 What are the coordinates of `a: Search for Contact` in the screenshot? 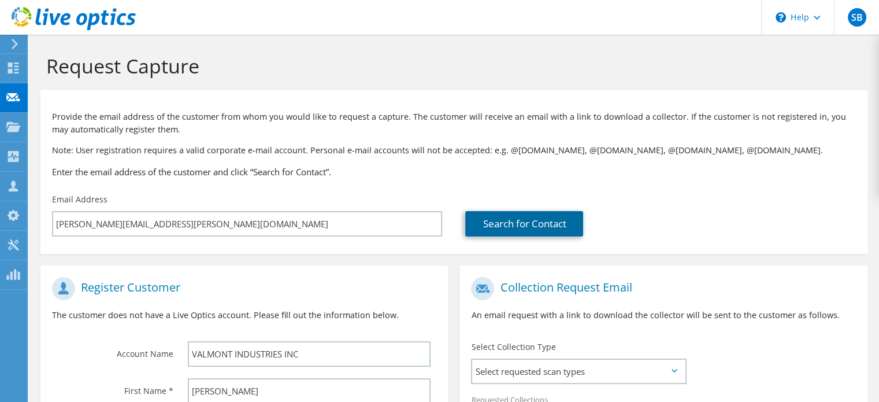 It's located at (524, 224).